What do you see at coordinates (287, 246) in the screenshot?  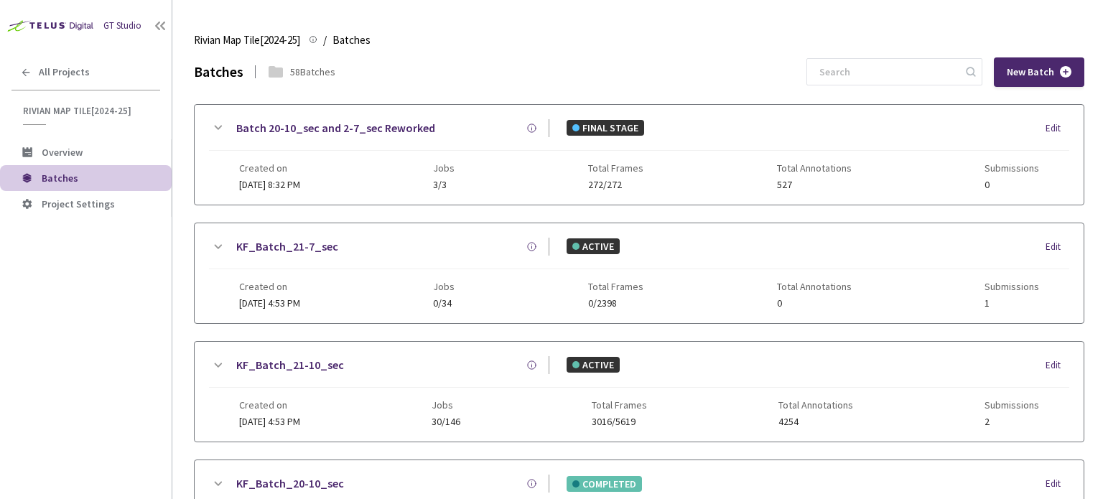 I see `a: KF_Batch_21-7_sec` at bounding box center [287, 246].